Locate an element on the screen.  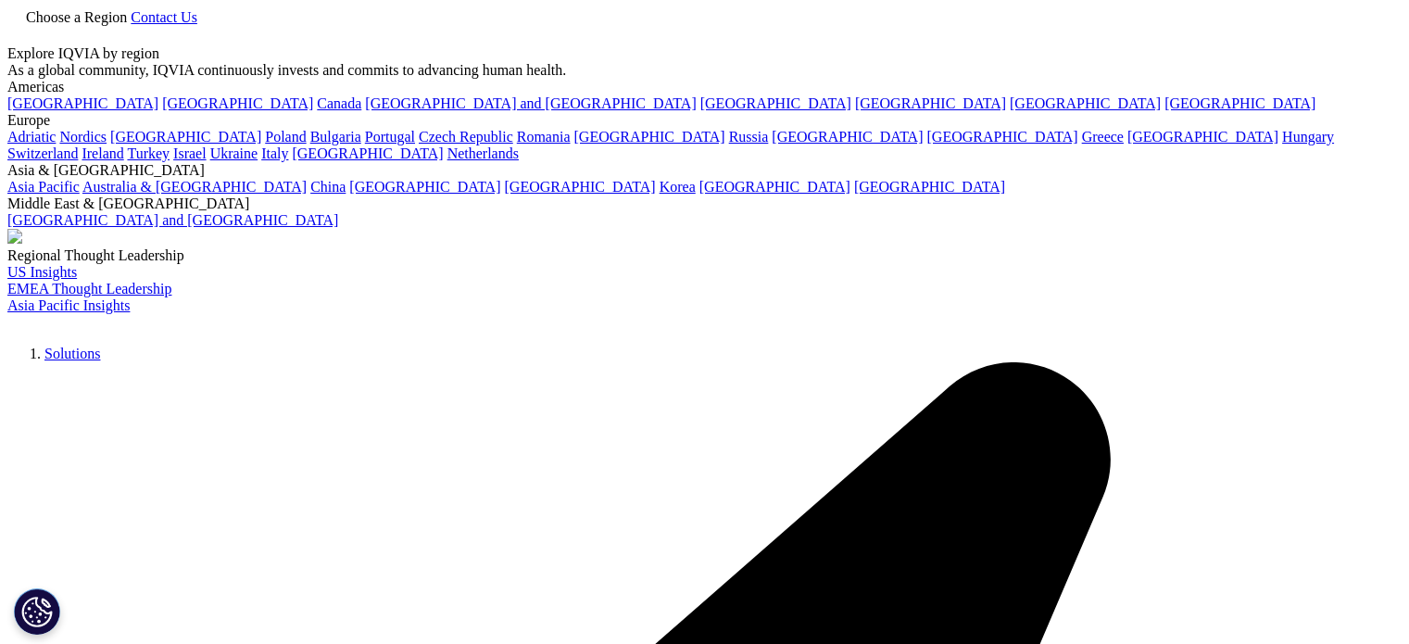
div: Americas is located at coordinates (704, 87).